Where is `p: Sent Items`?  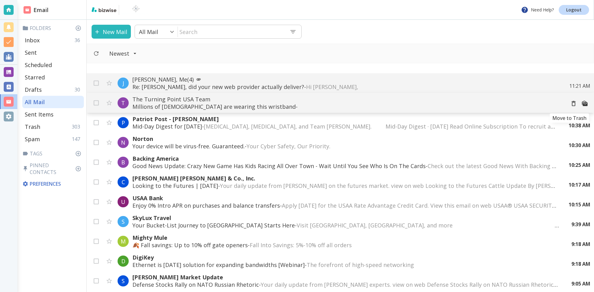 p: Sent Items is located at coordinates (39, 114).